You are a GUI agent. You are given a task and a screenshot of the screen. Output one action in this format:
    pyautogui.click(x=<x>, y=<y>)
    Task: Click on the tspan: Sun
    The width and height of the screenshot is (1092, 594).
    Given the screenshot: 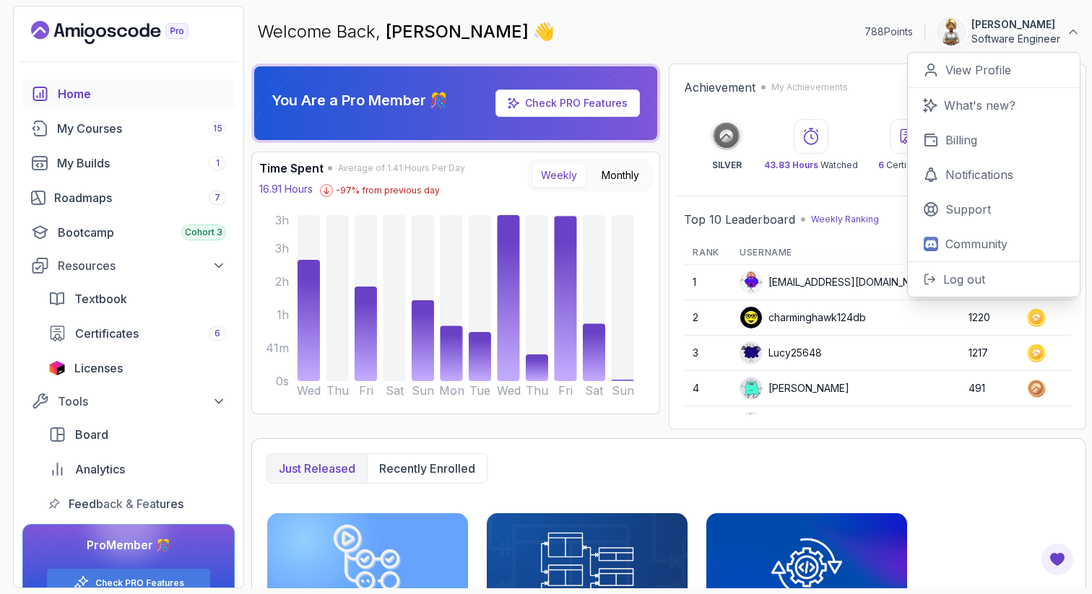 What is the action you would take?
    pyautogui.click(x=623, y=391)
    